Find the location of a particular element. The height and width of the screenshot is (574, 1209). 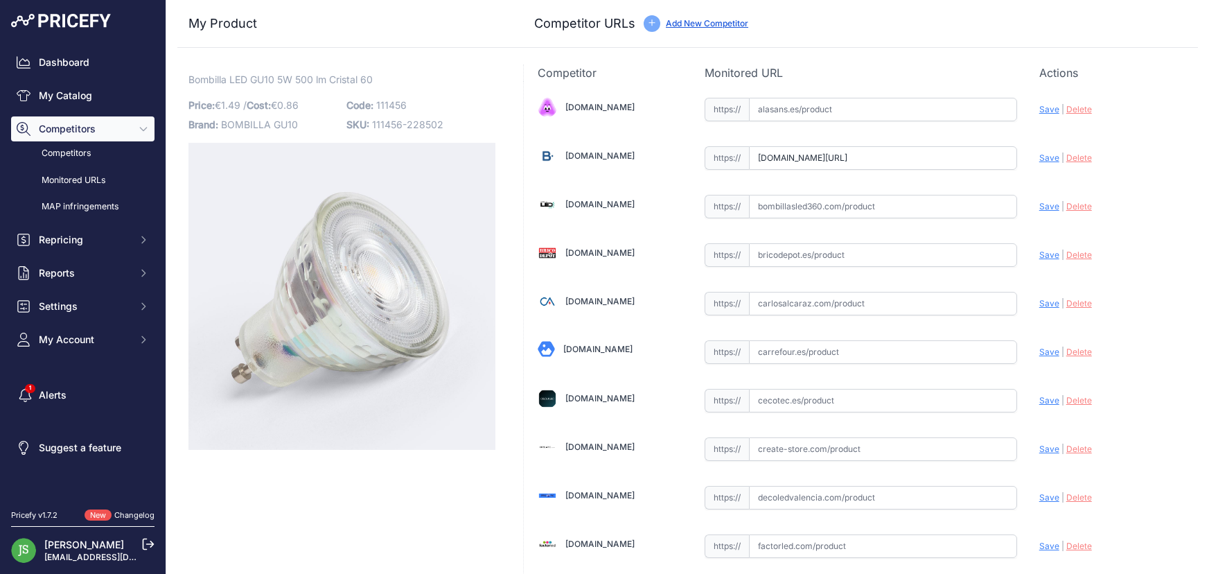

span: SKU: is located at coordinates (358, 124).